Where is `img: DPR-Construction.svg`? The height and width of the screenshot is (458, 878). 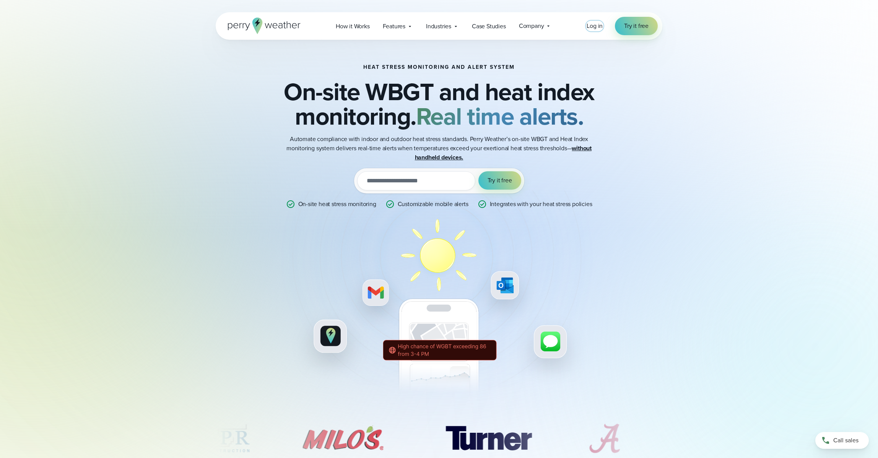
img: DPR-Construction.svg is located at coordinates (221, 439).